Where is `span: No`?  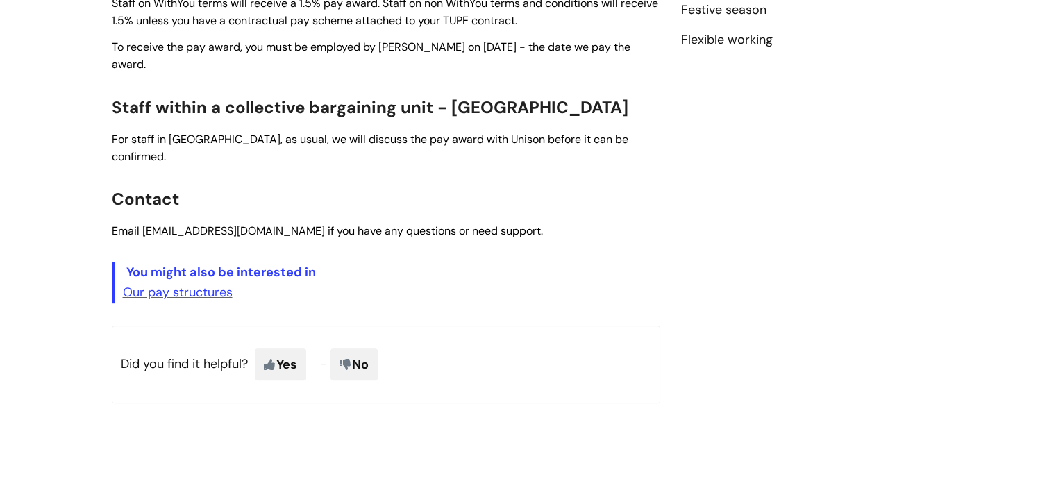 span: No is located at coordinates (354, 364).